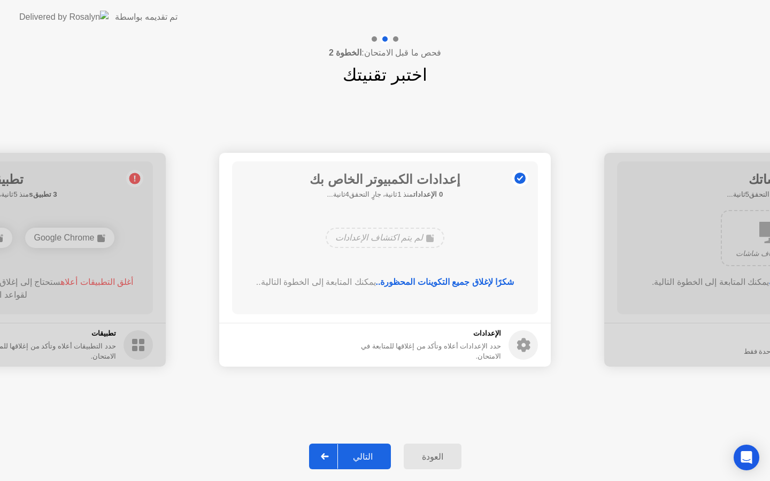 The image size is (770, 481). Describe the element at coordinates (385, 180) in the screenshot. I see `h1: إعدادات الكمبيوتر الخاص بك` at that location.